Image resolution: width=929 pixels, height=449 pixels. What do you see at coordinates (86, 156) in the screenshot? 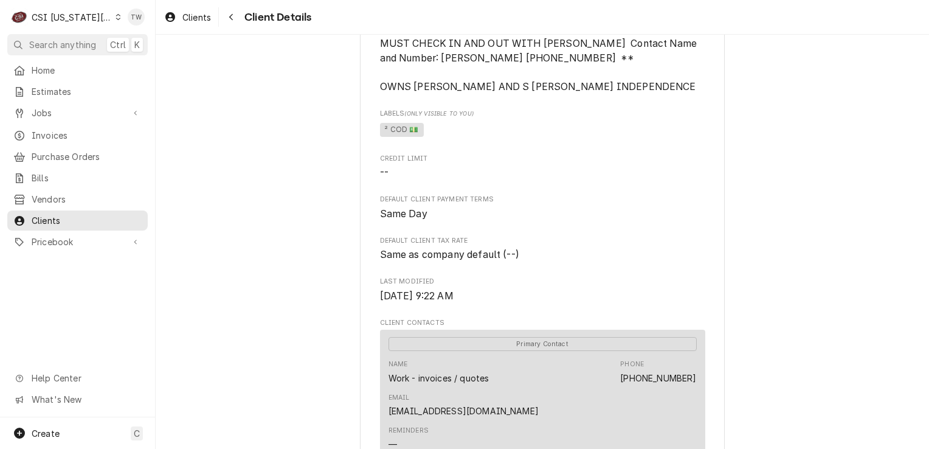
I see `span: Purchase Orders` at bounding box center [86, 156].